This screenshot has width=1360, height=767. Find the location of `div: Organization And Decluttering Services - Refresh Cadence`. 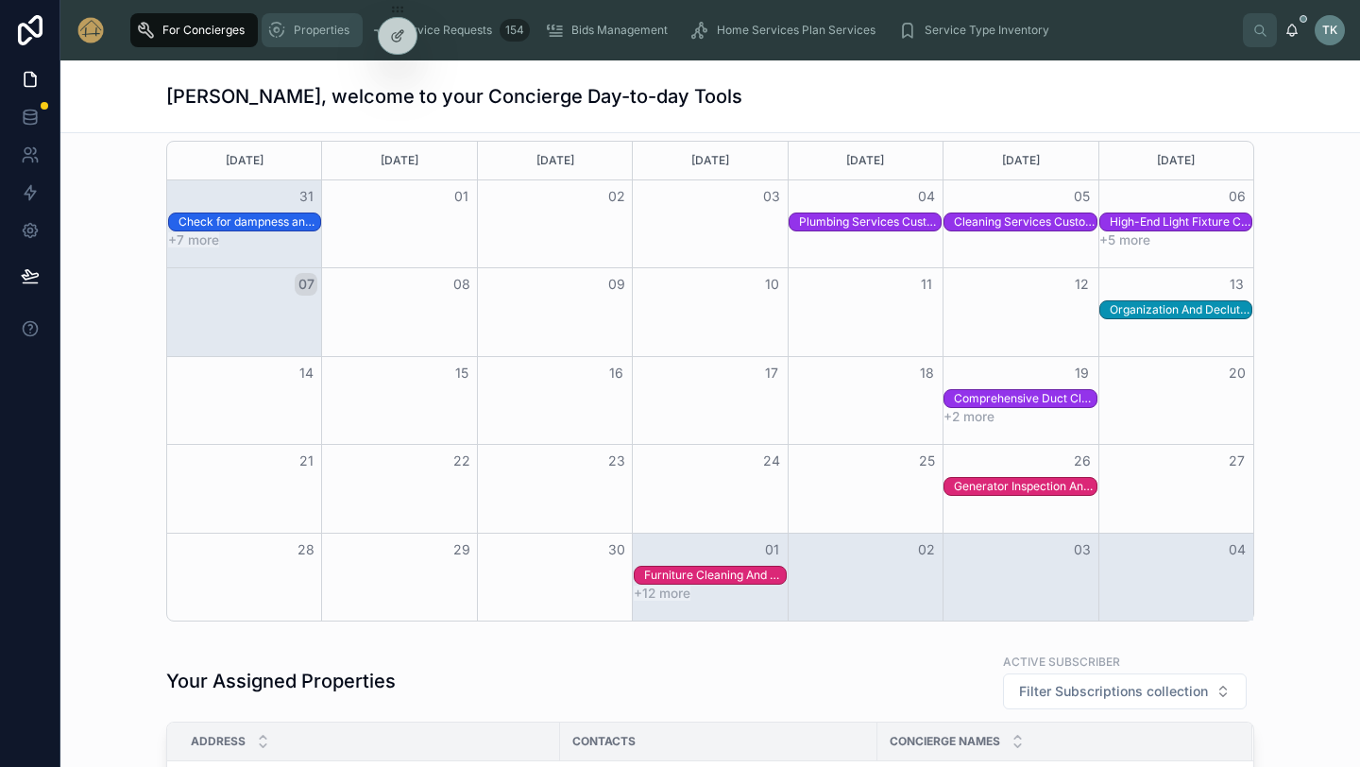

div: Organization And Decluttering Services - Refresh Cadence is located at coordinates (1180, 310).